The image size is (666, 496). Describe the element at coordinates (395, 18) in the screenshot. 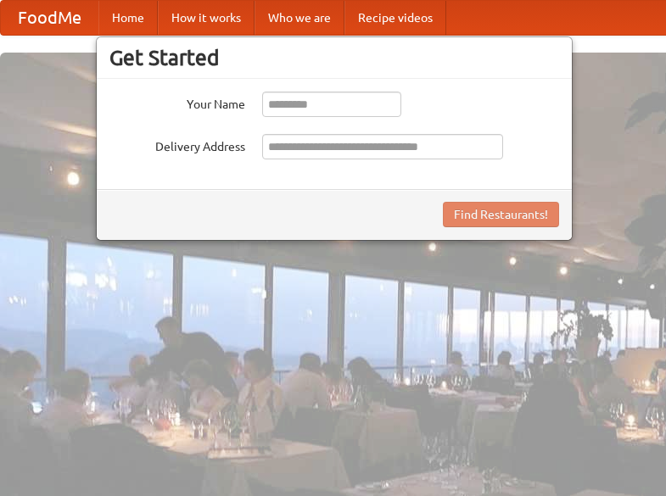

I see `a: Recipe videos` at that location.